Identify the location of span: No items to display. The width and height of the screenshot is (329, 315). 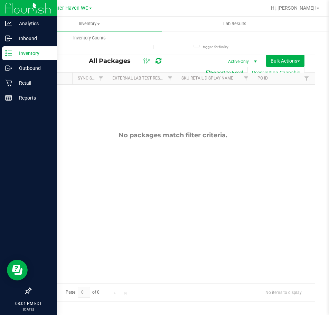
(283, 292).